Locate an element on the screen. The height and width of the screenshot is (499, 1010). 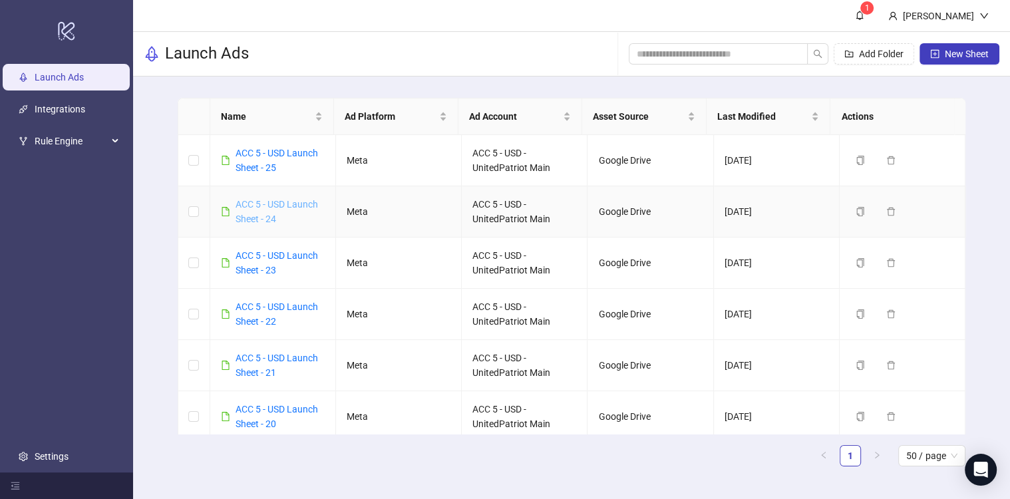
span: Name is located at coordinates (267, 116).